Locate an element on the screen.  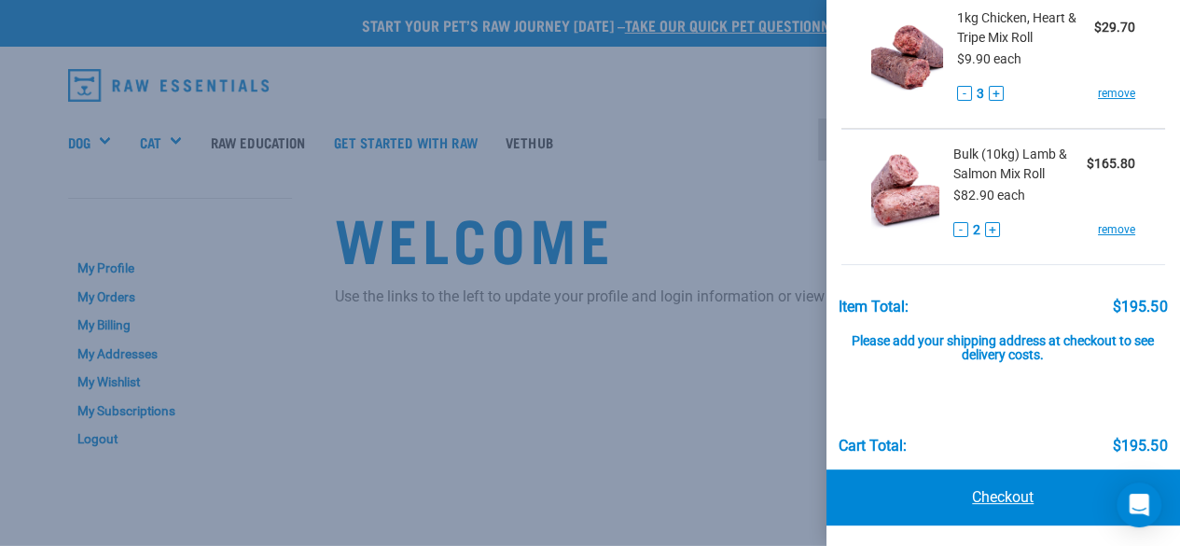
img: Chicken, Heart & Tripe Mix Roll is located at coordinates (907, 56).